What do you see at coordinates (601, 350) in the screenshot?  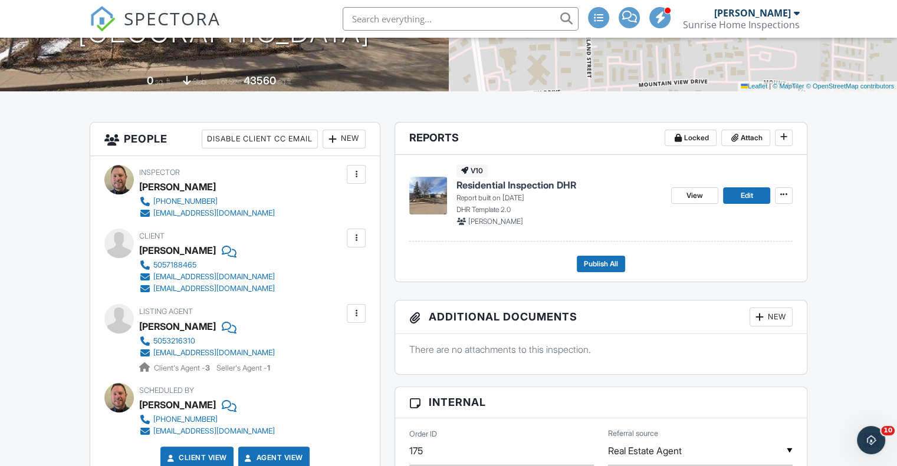 I see `p: There are no attachments to this inspection.` at bounding box center [601, 350].